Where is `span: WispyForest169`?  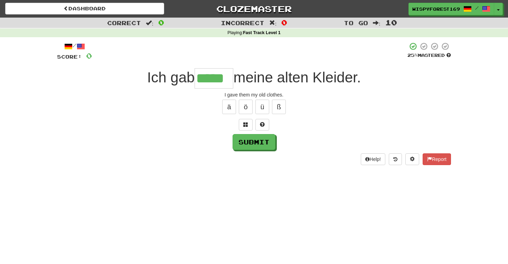
span: WispyForest169 is located at coordinates (436, 9).